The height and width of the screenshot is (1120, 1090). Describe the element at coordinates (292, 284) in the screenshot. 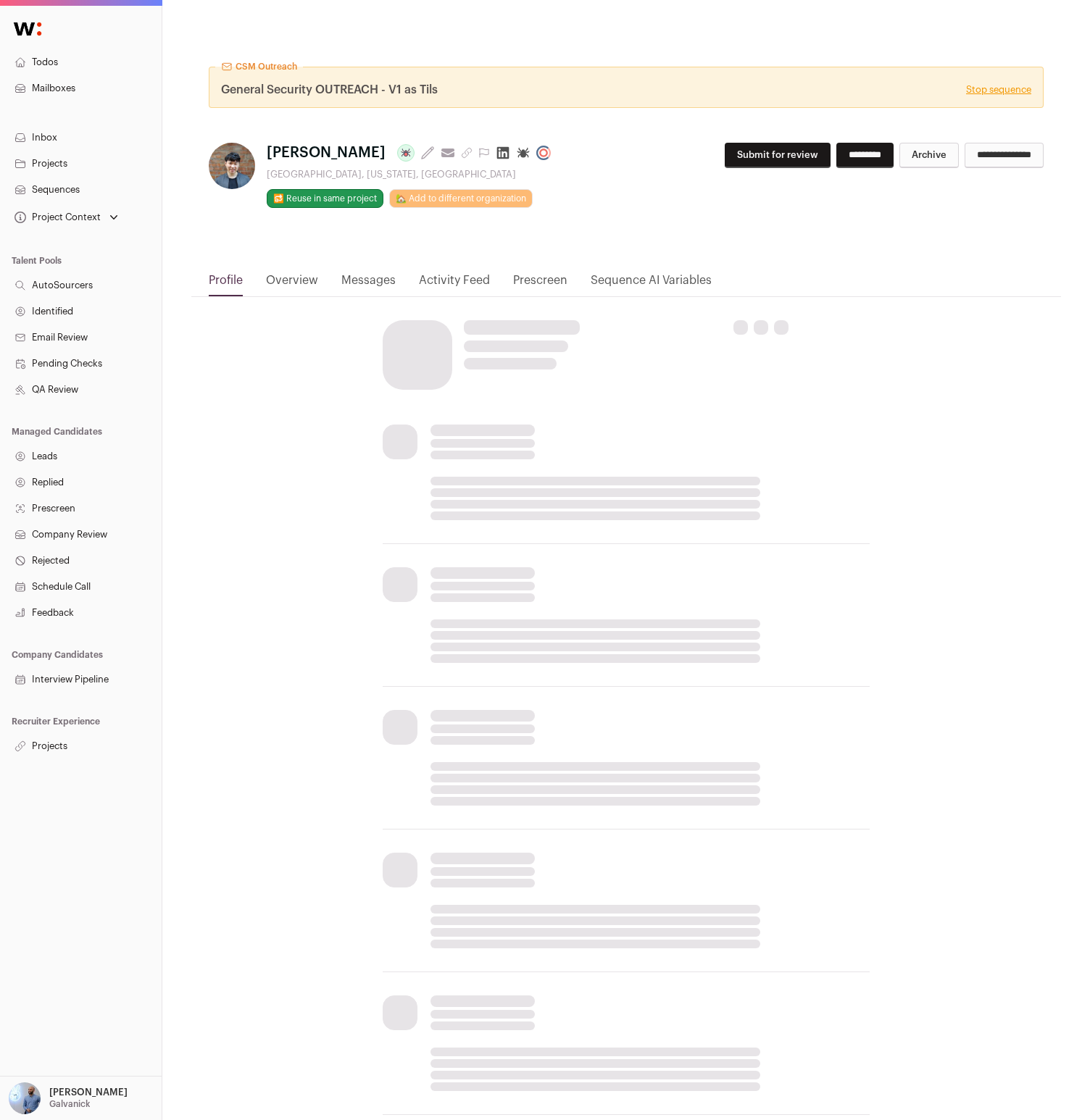

I see `a: Overview` at that location.